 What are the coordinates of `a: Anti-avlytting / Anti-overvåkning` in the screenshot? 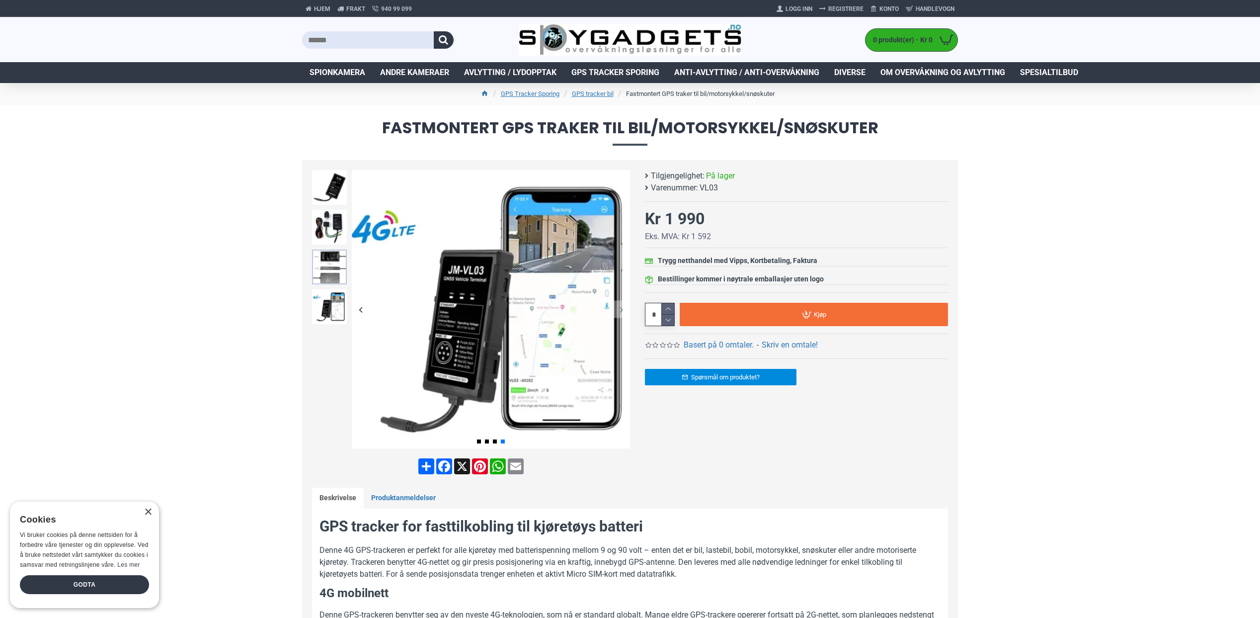 It's located at (747, 73).